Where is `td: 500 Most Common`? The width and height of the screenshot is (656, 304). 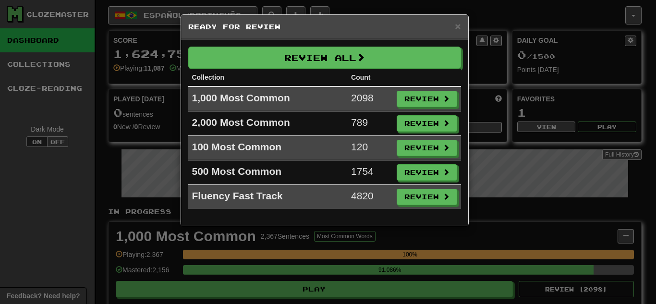
td: 500 Most Common is located at coordinates (268, 172).